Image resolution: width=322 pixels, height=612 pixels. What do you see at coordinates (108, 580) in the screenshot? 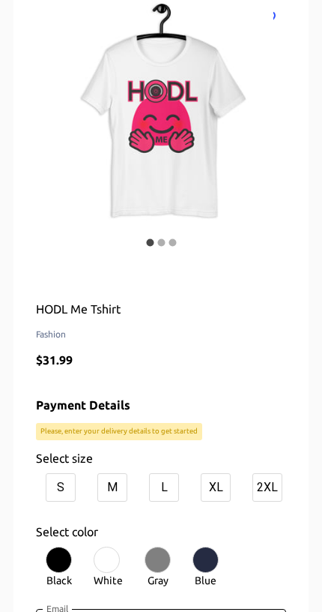
I see `p: White` at bounding box center [108, 580].